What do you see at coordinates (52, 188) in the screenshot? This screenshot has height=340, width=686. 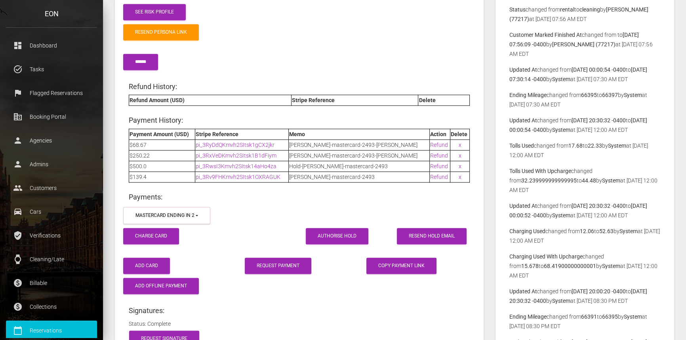 I see `a: people Customers` at bounding box center [52, 188].